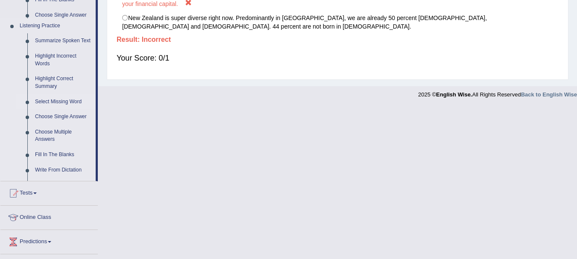 The image size is (577, 259). I want to click on a: Select Missing Word, so click(63, 102).